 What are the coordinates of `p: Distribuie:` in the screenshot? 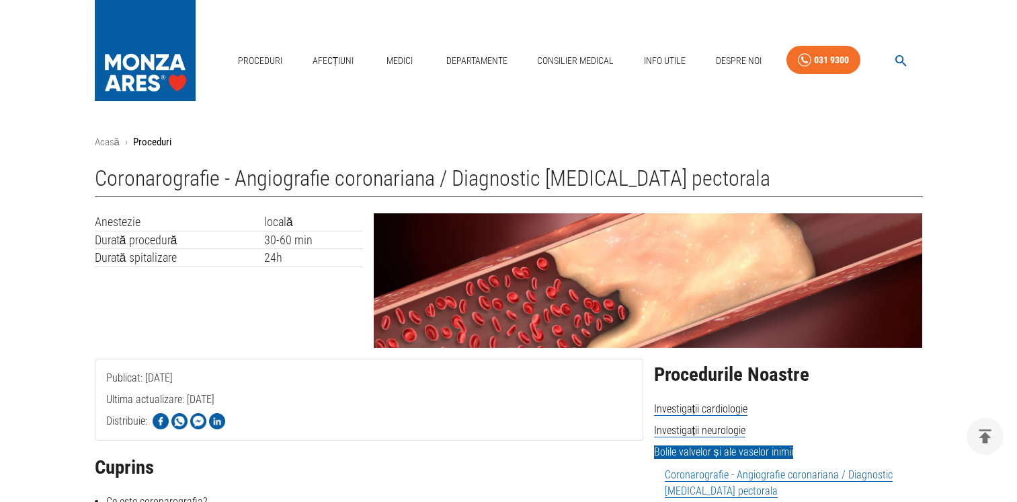 It's located at (126, 421).